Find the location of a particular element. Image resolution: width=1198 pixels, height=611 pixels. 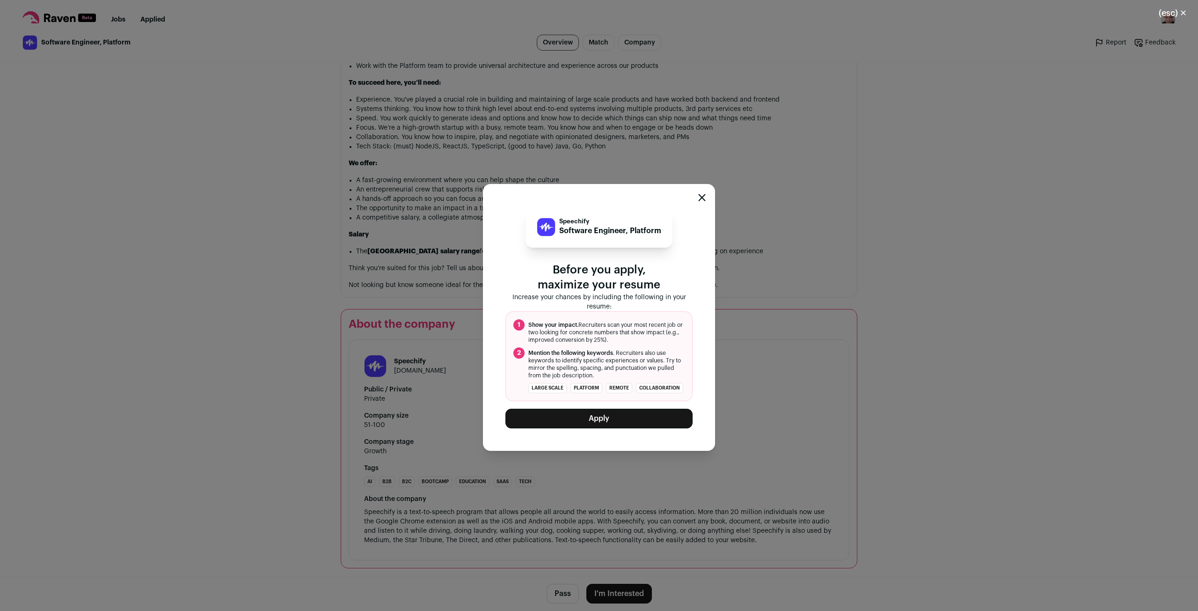

li: platform is located at coordinates (586, 388).